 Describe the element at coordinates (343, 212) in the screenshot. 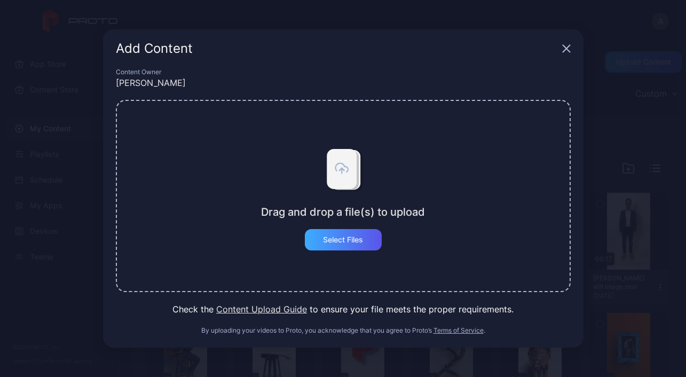

I see `div: Drag and drop a file(s) to upload` at that location.